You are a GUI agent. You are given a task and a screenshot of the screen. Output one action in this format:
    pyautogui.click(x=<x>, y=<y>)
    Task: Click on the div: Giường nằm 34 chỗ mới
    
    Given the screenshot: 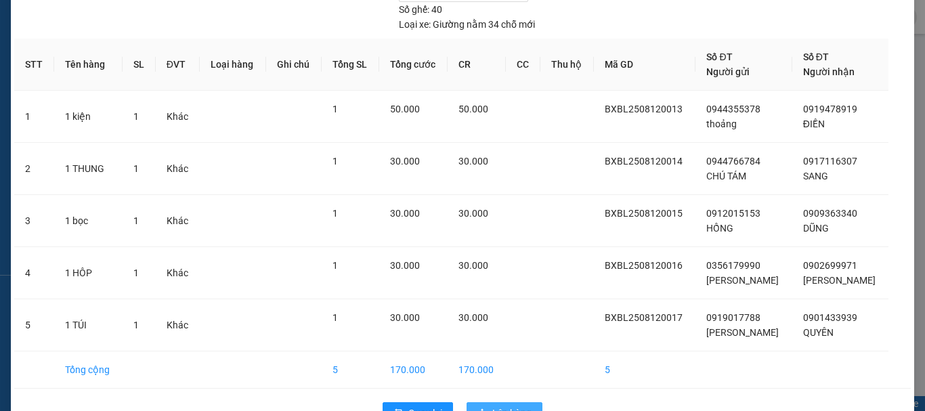 What is the action you would take?
    pyautogui.click(x=467, y=24)
    